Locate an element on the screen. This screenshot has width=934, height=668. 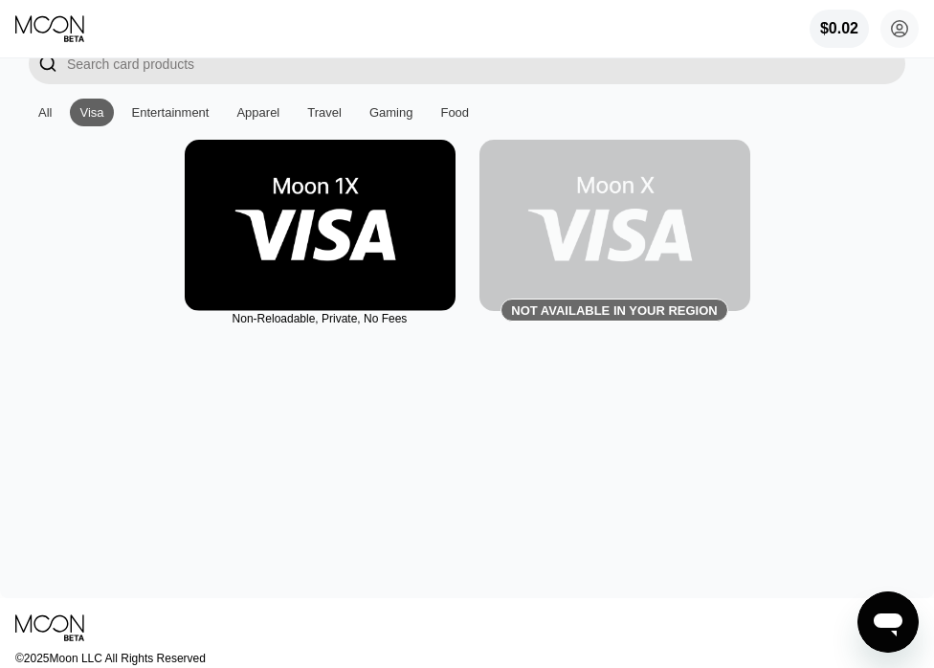
div: Visa is located at coordinates (91, 112).